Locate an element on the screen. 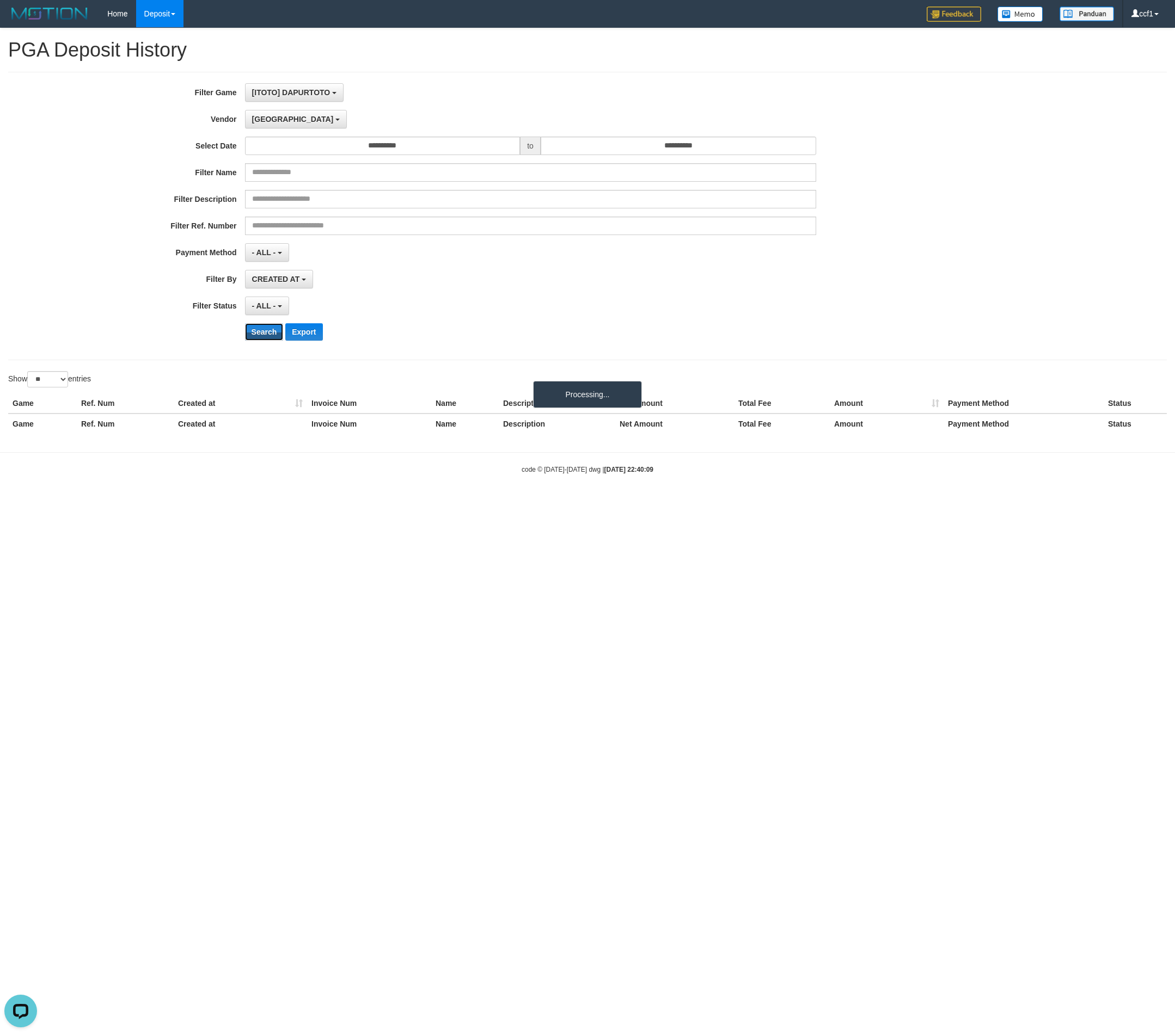 The height and width of the screenshot is (1036, 1175). img: MOTION_logo.png is located at coordinates (50, 14).